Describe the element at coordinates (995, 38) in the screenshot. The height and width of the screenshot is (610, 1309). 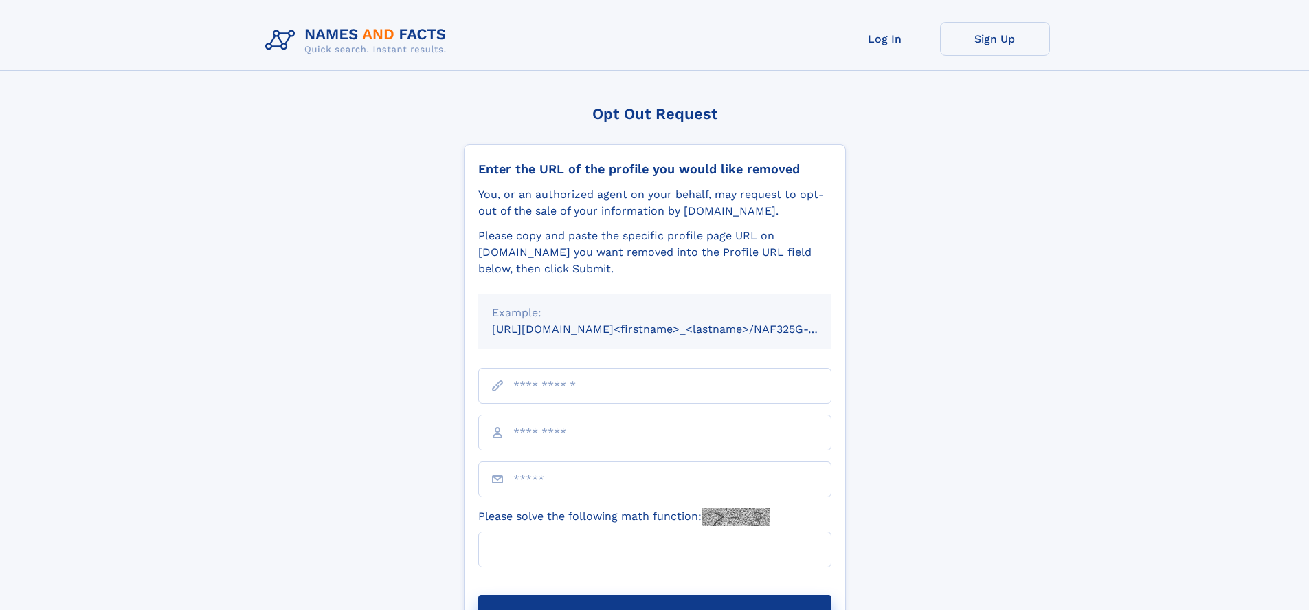
I see `a: Sign Up` at that location.